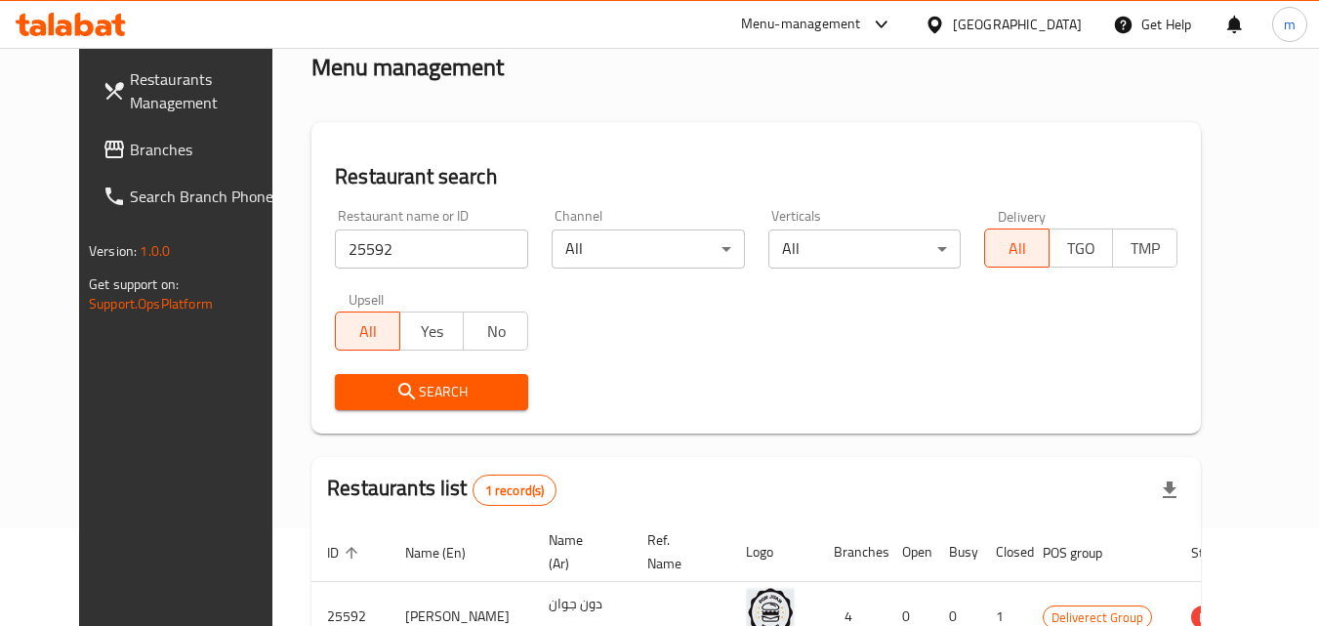 This screenshot has height=626, width=1319. I want to click on span: POS group, so click(1085, 553).